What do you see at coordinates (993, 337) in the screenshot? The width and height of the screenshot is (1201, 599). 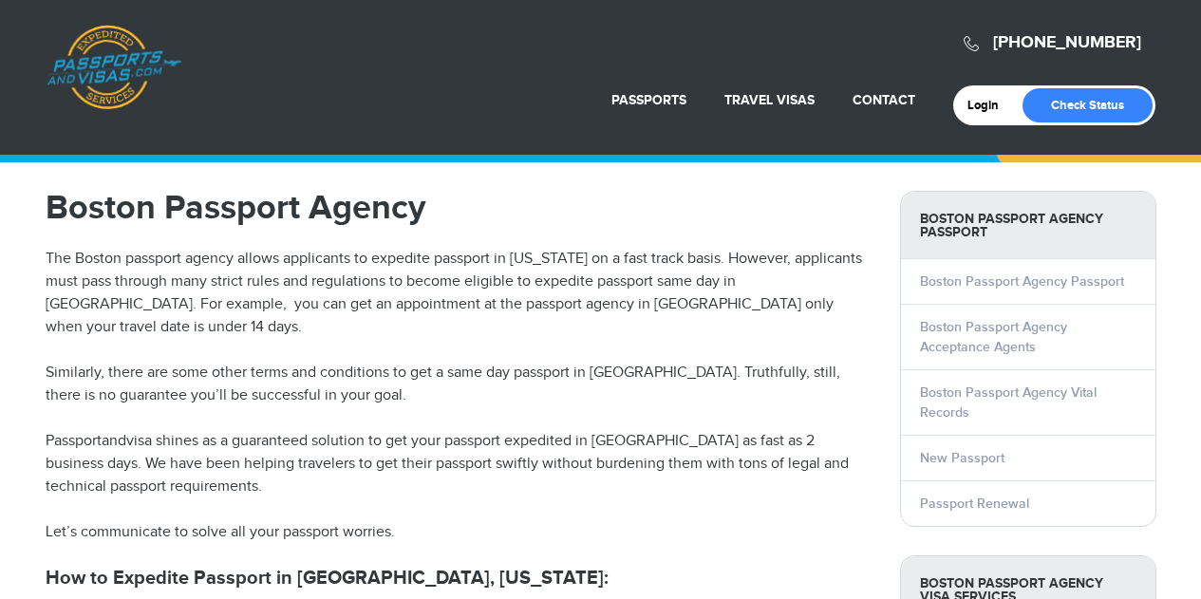 I see `a: Boston Passport Agency Acceptance Agents` at bounding box center [993, 337].